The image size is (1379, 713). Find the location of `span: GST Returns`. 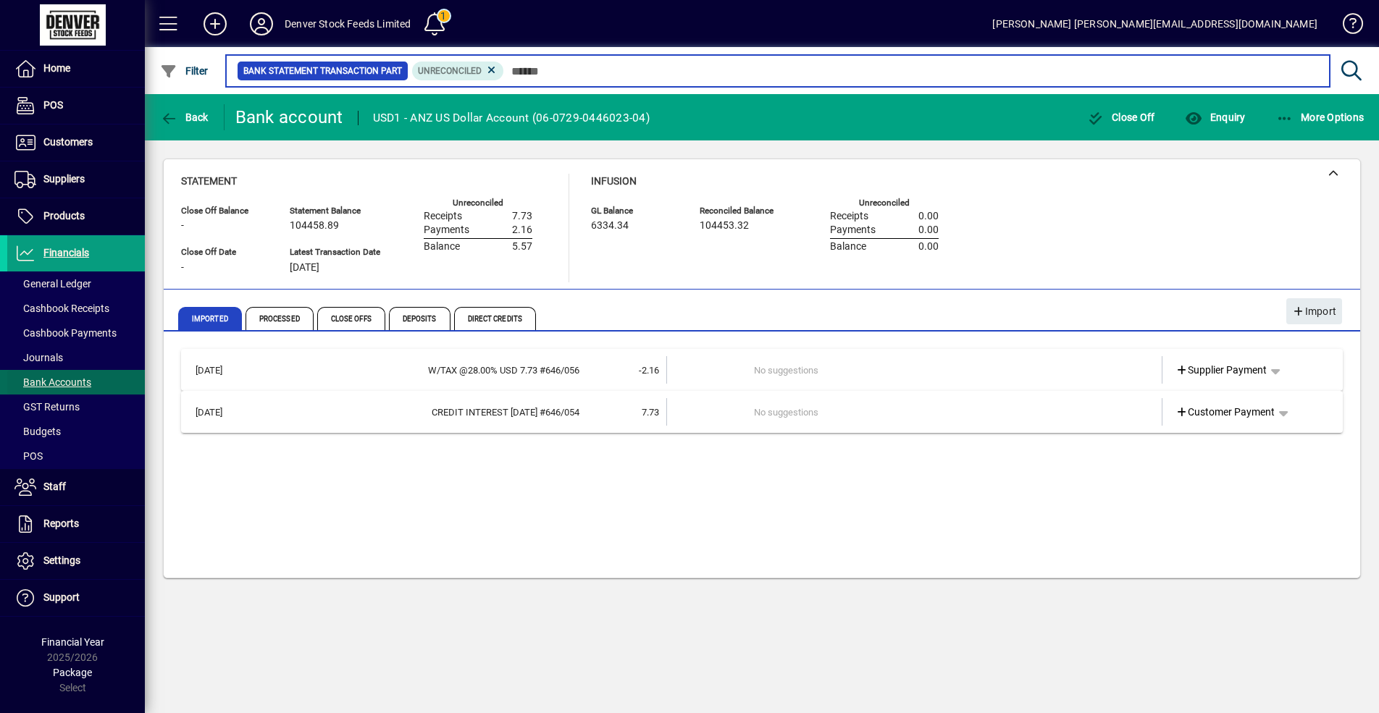

span: GST Returns is located at coordinates (47, 407).